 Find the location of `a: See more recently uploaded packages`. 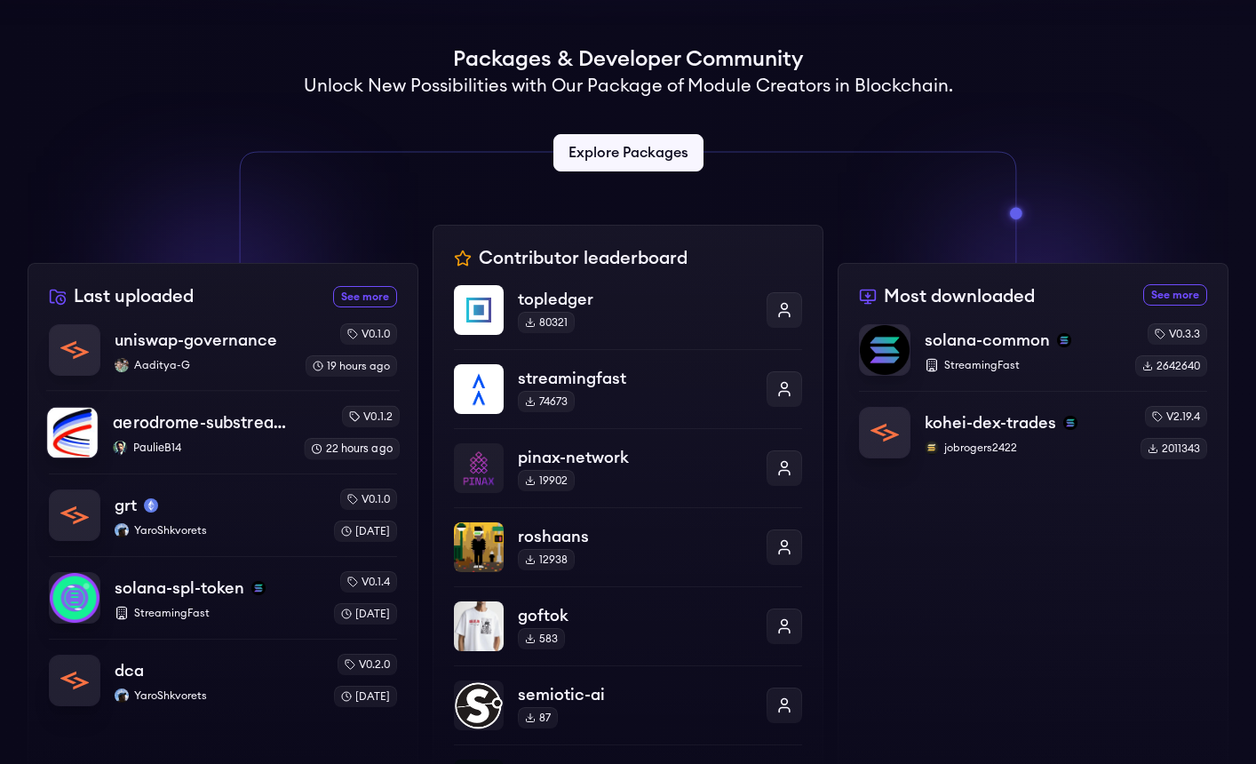

a: See more recently uploaded packages is located at coordinates (365, 297).